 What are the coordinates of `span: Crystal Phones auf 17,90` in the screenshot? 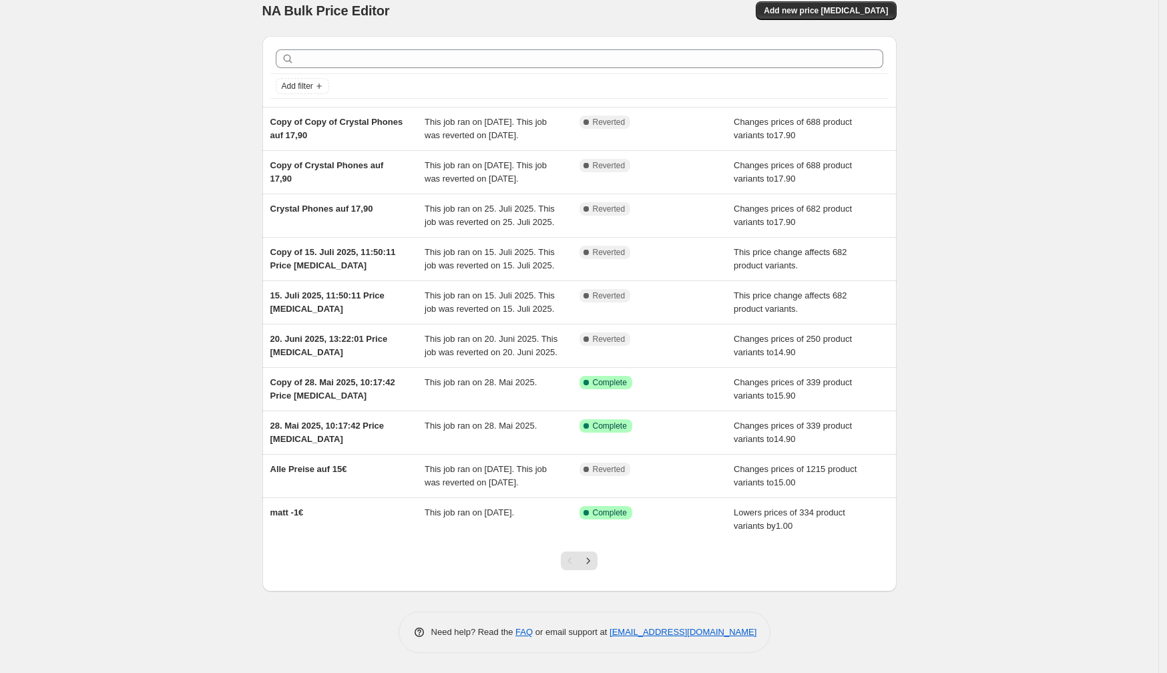 It's located at (322, 208).